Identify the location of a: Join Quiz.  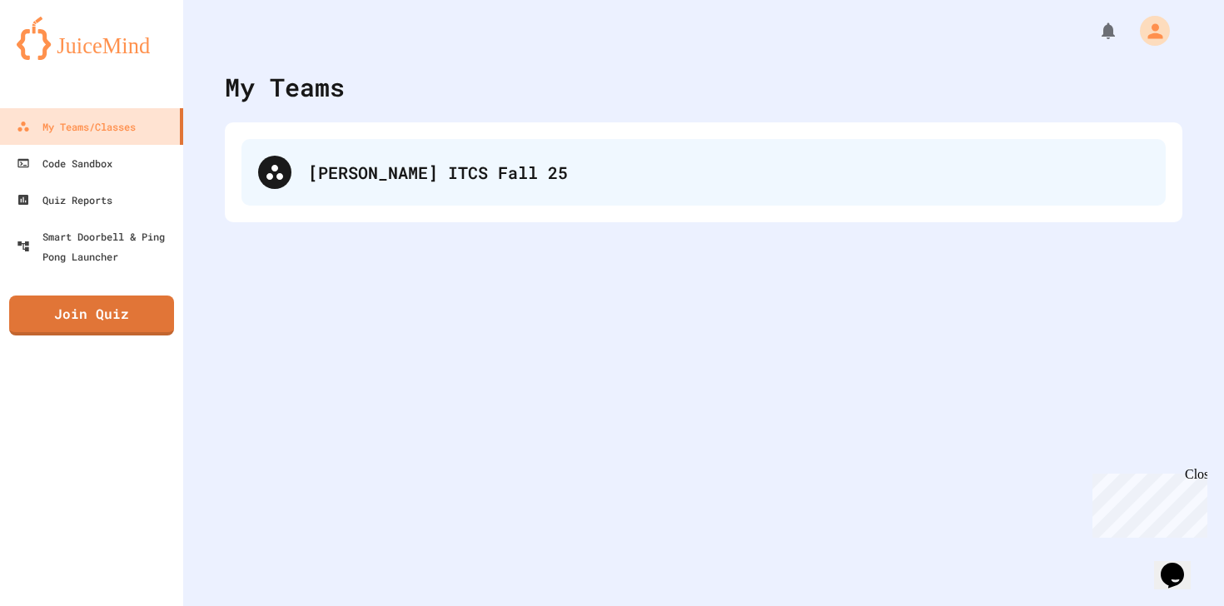
(92, 316).